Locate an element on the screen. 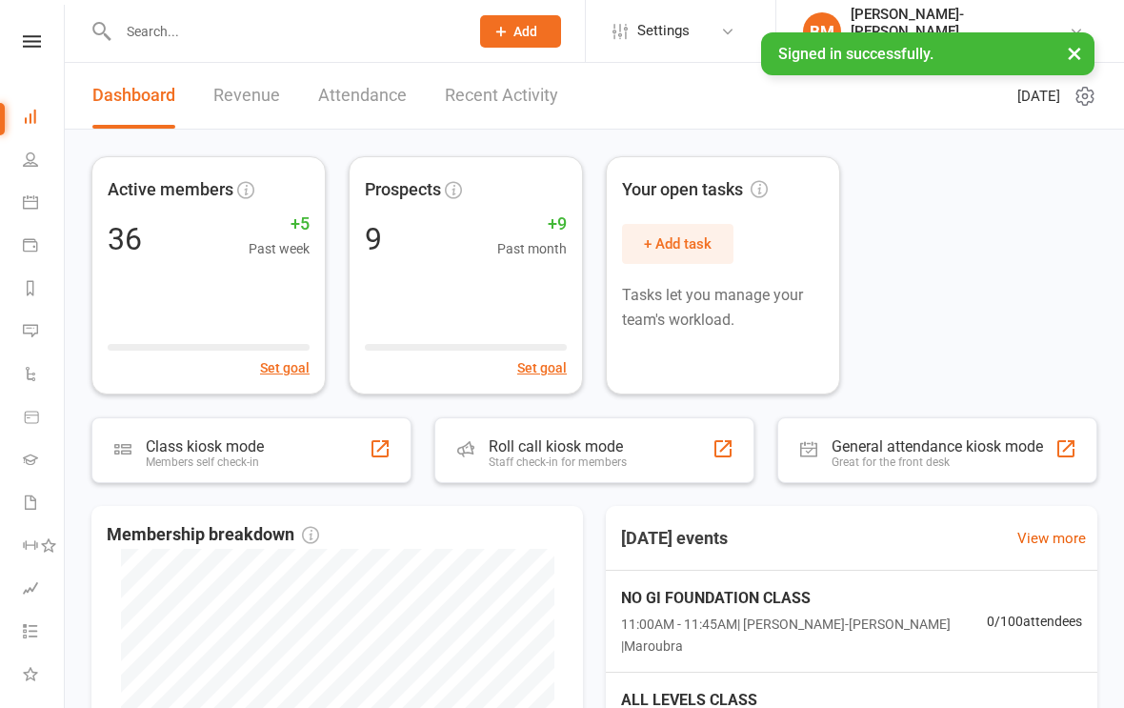  div: 36 is located at coordinates (125, 239).